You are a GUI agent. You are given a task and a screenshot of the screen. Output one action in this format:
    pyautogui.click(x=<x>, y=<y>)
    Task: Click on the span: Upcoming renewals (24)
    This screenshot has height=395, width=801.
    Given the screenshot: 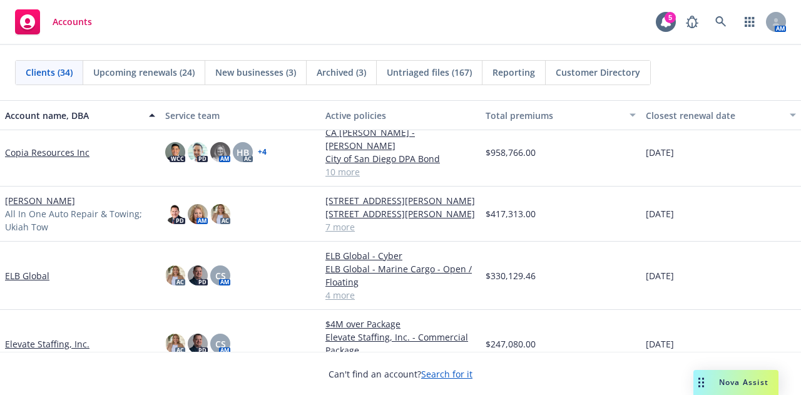 What is the action you would take?
    pyautogui.click(x=144, y=72)
    